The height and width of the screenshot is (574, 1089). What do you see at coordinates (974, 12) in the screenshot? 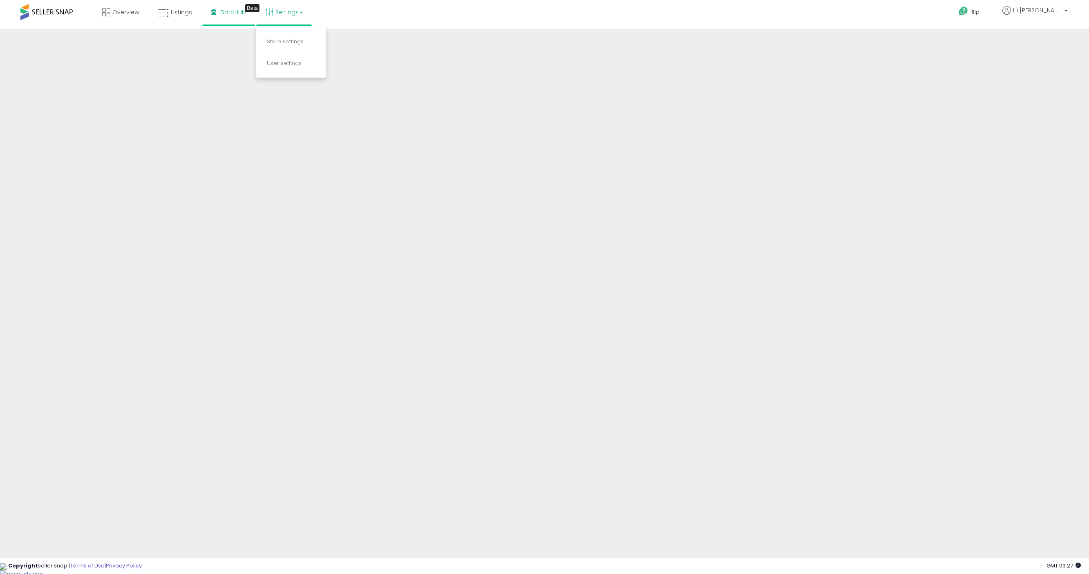
I see `span: Help` at bounding box center [974, 12].